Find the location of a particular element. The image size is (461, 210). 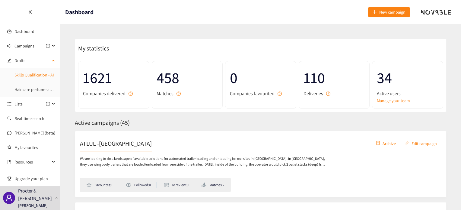

li: To review: 0 is located at coordinates (179, 185).